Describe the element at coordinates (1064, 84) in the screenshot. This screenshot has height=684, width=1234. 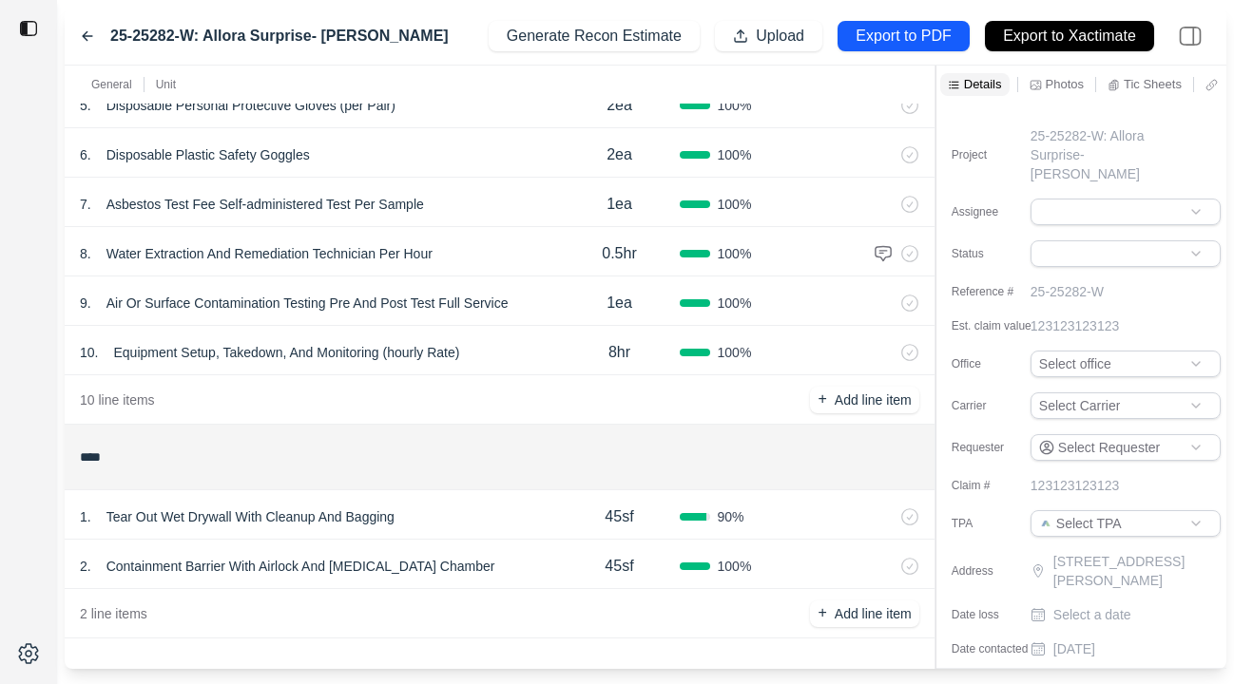
I see `p: Photos` at that location.